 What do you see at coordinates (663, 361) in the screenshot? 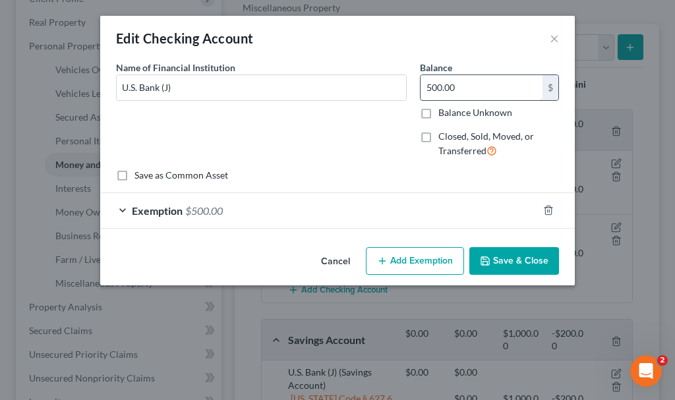
I see `span: 2` at bounding box center [663, 361].